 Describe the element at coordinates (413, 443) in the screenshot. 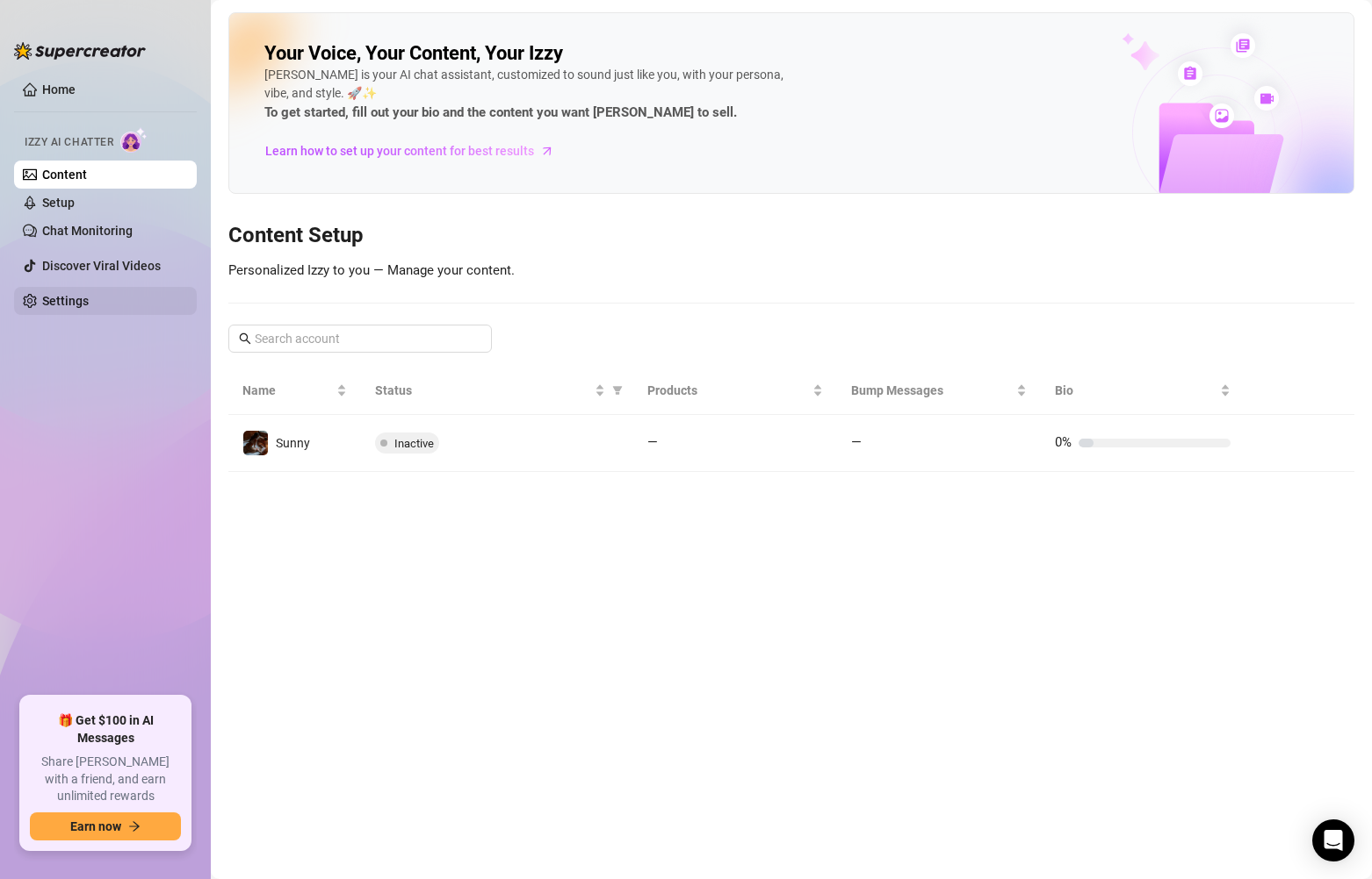

I see `span: Inactive` at that location.